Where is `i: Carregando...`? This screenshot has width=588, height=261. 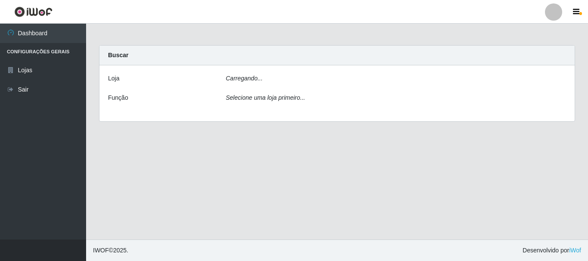 i: Carregando... is located at coordinates (245, 78).